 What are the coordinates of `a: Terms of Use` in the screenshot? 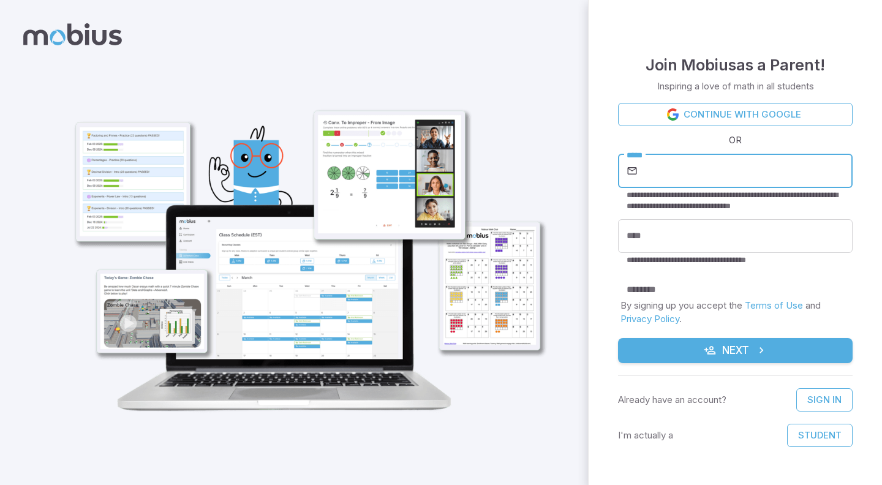 It's located at (774, 305).